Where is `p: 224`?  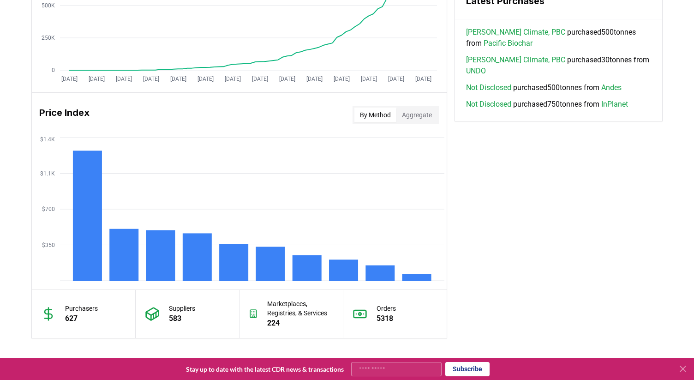 p: 224 is located at coordinates (300, 323).